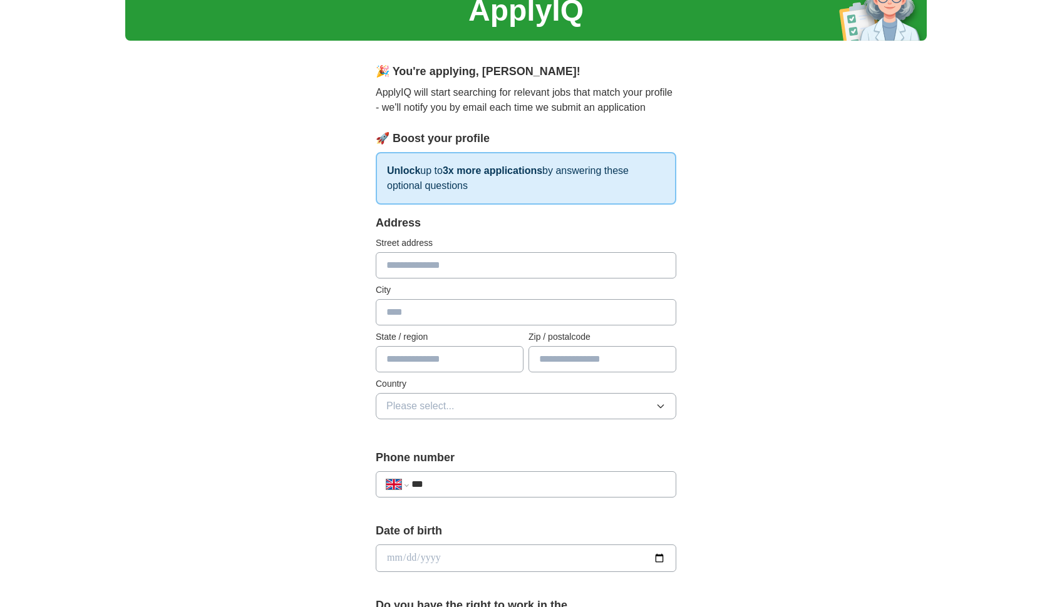  Describe the element at coordinates (526, 531) in the screenshot. I see `label: Date of birth` at that location.